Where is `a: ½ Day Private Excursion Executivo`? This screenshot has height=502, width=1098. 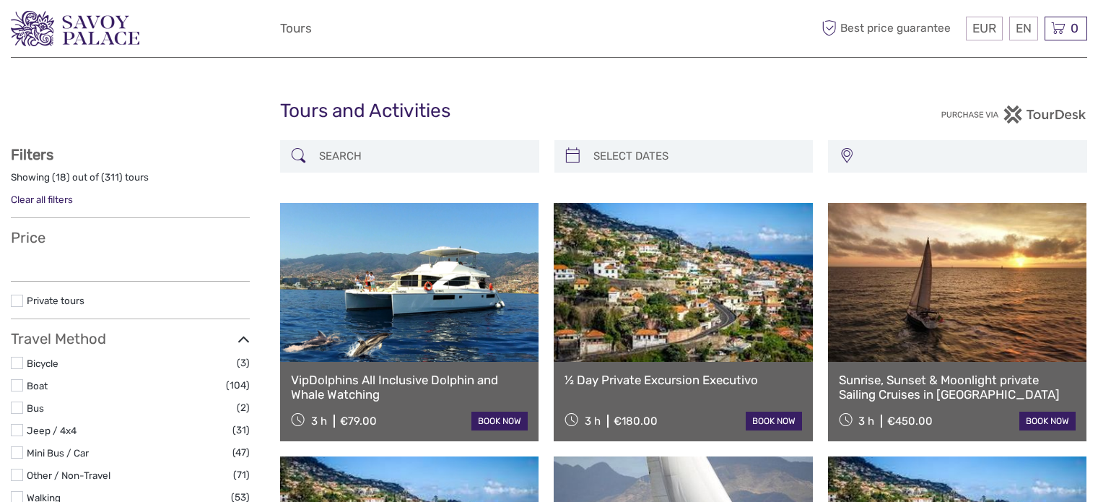 a: ½ Day Private Excursion Executivo is located at coordinates (683, 380).